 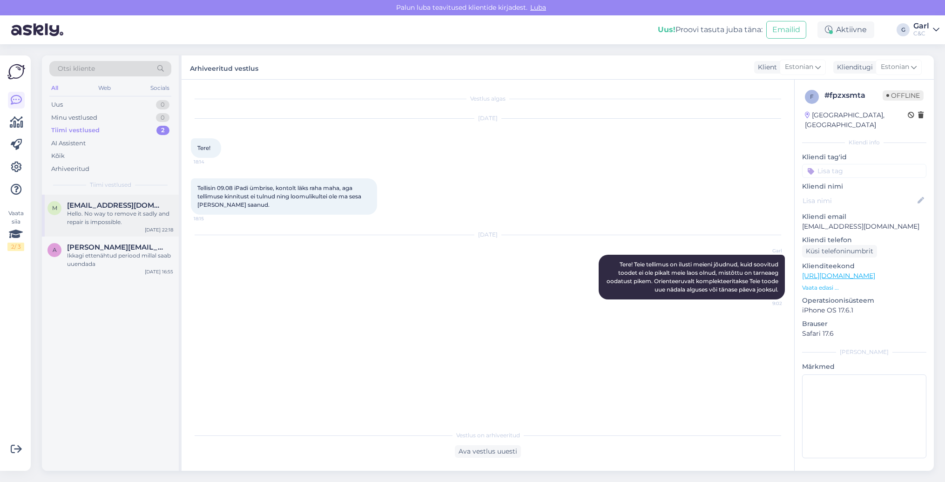 What do you see at coordinates (110, 185) in the screenshot?
I see `span: Tiimi vestlused` at bounding box center [110, 185].